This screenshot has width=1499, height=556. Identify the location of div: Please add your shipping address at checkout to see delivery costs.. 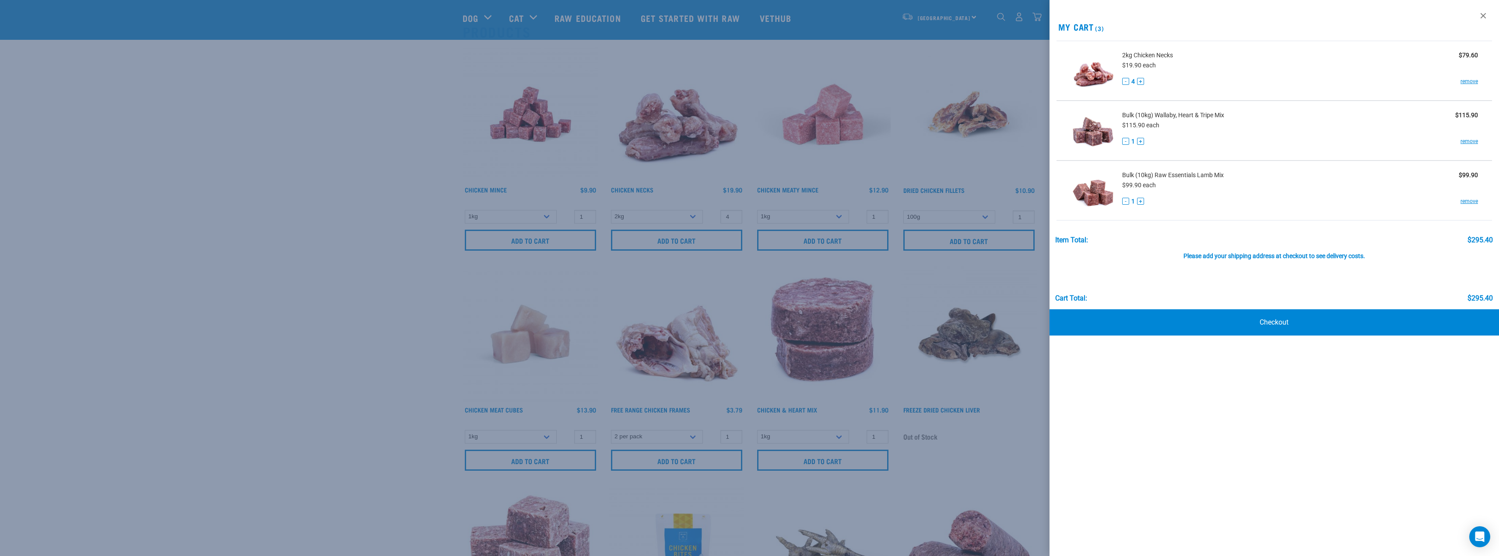
(1274, 252).